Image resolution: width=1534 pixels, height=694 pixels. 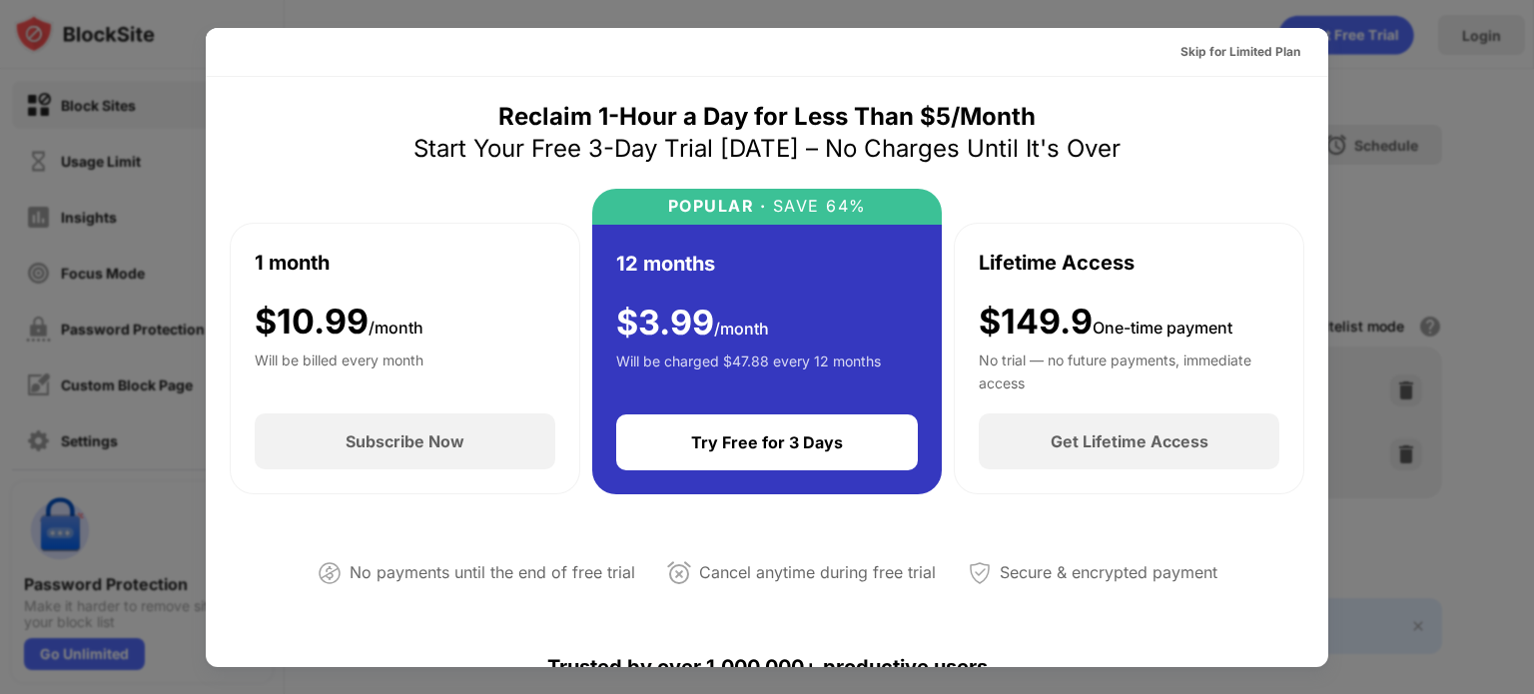 What do you see at coordinates (817, 572) in the screenshot?
I see `div: Cancel anytime during free trial` at bounding box center [817, 572].